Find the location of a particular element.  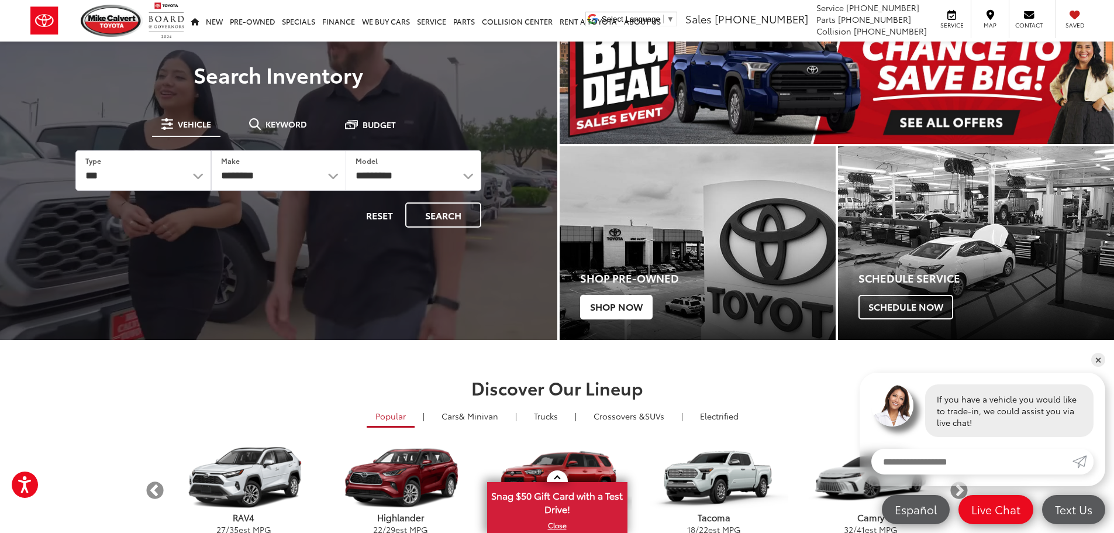

a: Submit is located at coordinates (1083, 461).